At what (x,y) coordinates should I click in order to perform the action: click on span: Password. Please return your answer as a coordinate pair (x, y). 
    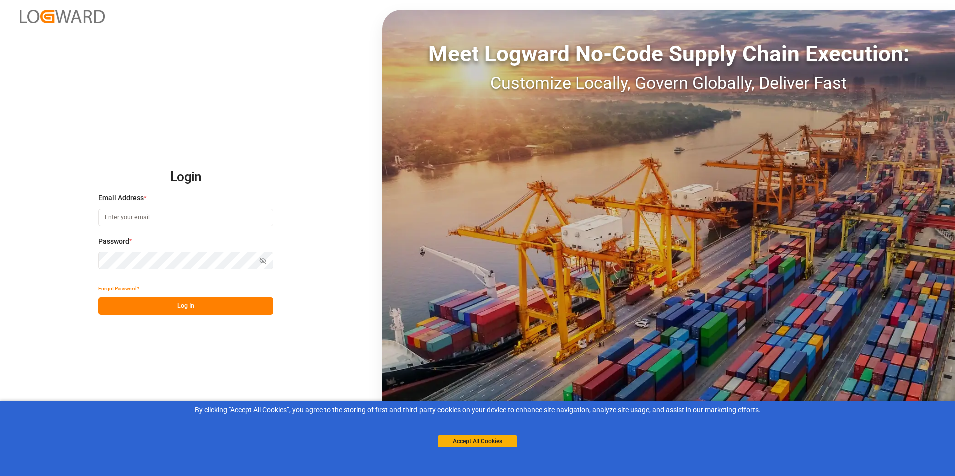
    Looking at the image, I should click on (114, 242).